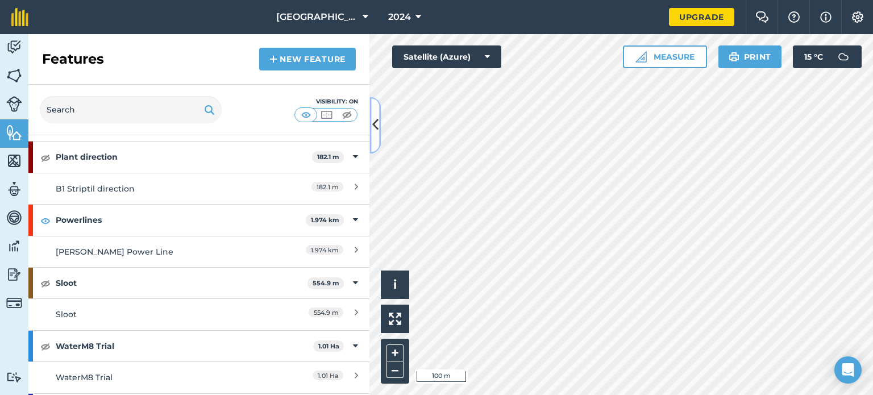 This screenshot has width=873, height=395. Describe the element at coordinates (813, 57) in the screenshot. I see `span: 15 ° C` at that location.